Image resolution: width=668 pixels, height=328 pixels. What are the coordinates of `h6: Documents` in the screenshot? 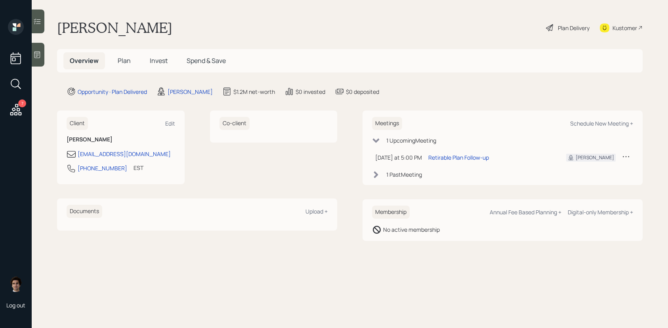 It's located at (84, 211).